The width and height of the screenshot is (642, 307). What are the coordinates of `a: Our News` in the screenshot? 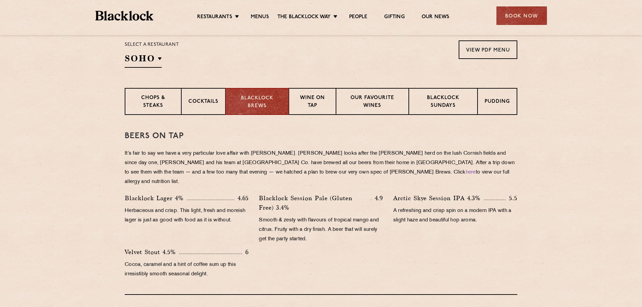 It's located at (435, 18).